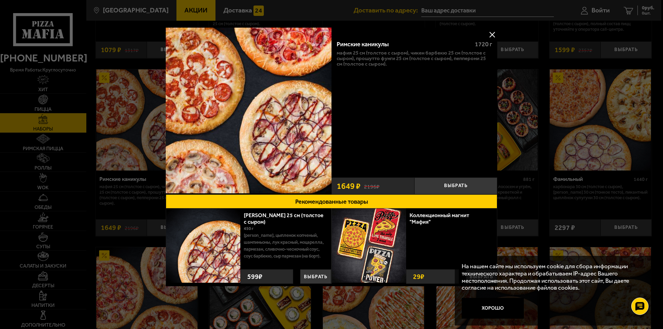 The width and height of the screenshot is (663, 329). I want to click on strong: 599 ₽, so click(255, 277).